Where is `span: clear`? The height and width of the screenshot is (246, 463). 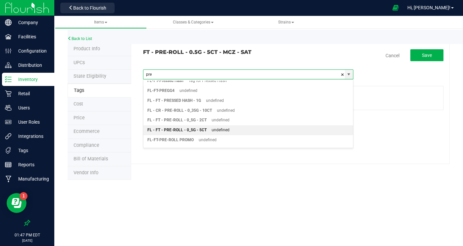
span: clear is located at coordinates (343, 75).